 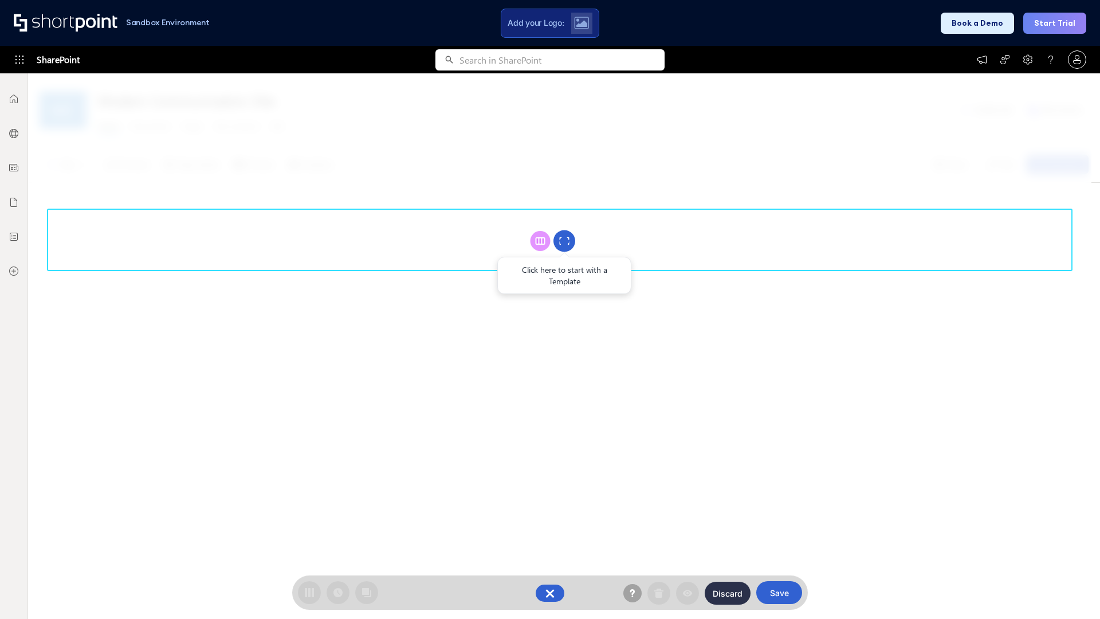 What do you see at coordinates (168, 22) in the screenshot?
I see `h1: Sandbox Environment` at bounding box center [168, 22].